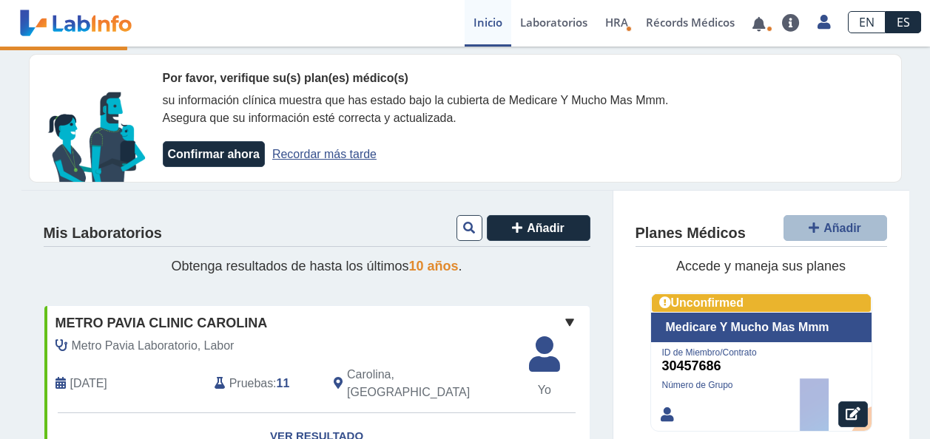 This screenshot has width=930, height=439. I want to click on span: 2025-09-24, so click(89, 384).